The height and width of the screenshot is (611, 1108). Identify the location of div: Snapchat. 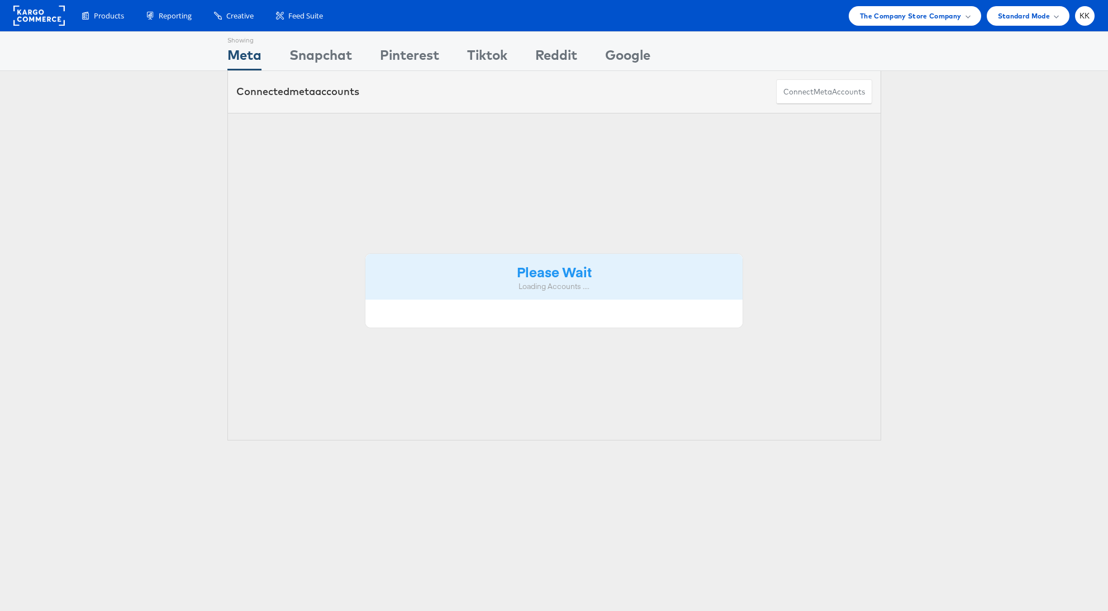
(321, 58).